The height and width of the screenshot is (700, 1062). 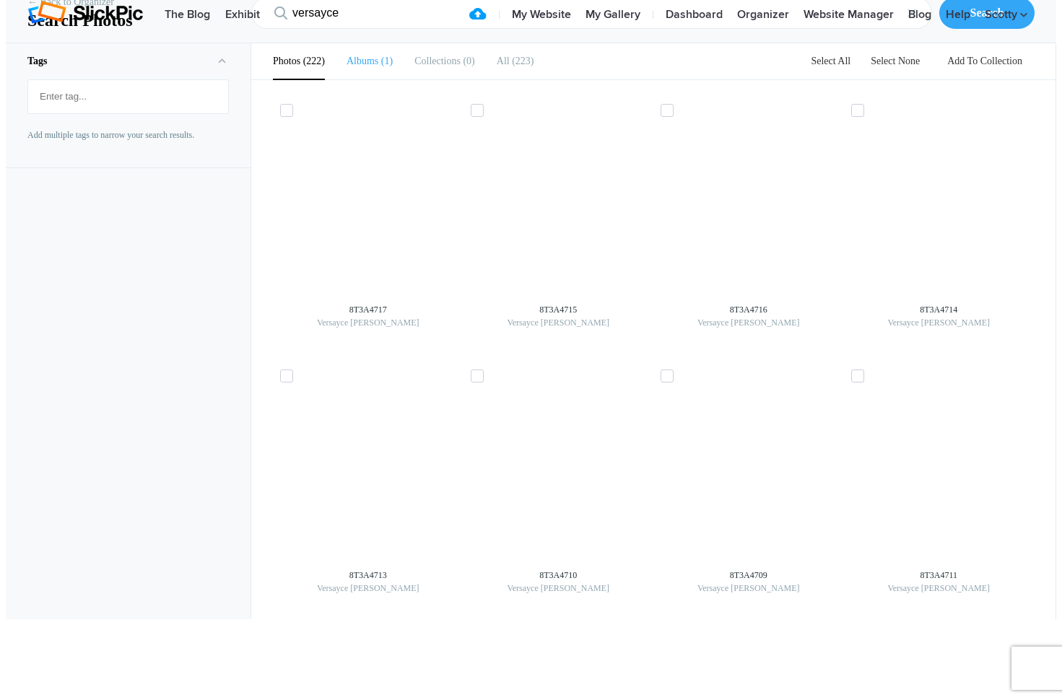 I want to click on b: Photos, so click(x=287, y=61).